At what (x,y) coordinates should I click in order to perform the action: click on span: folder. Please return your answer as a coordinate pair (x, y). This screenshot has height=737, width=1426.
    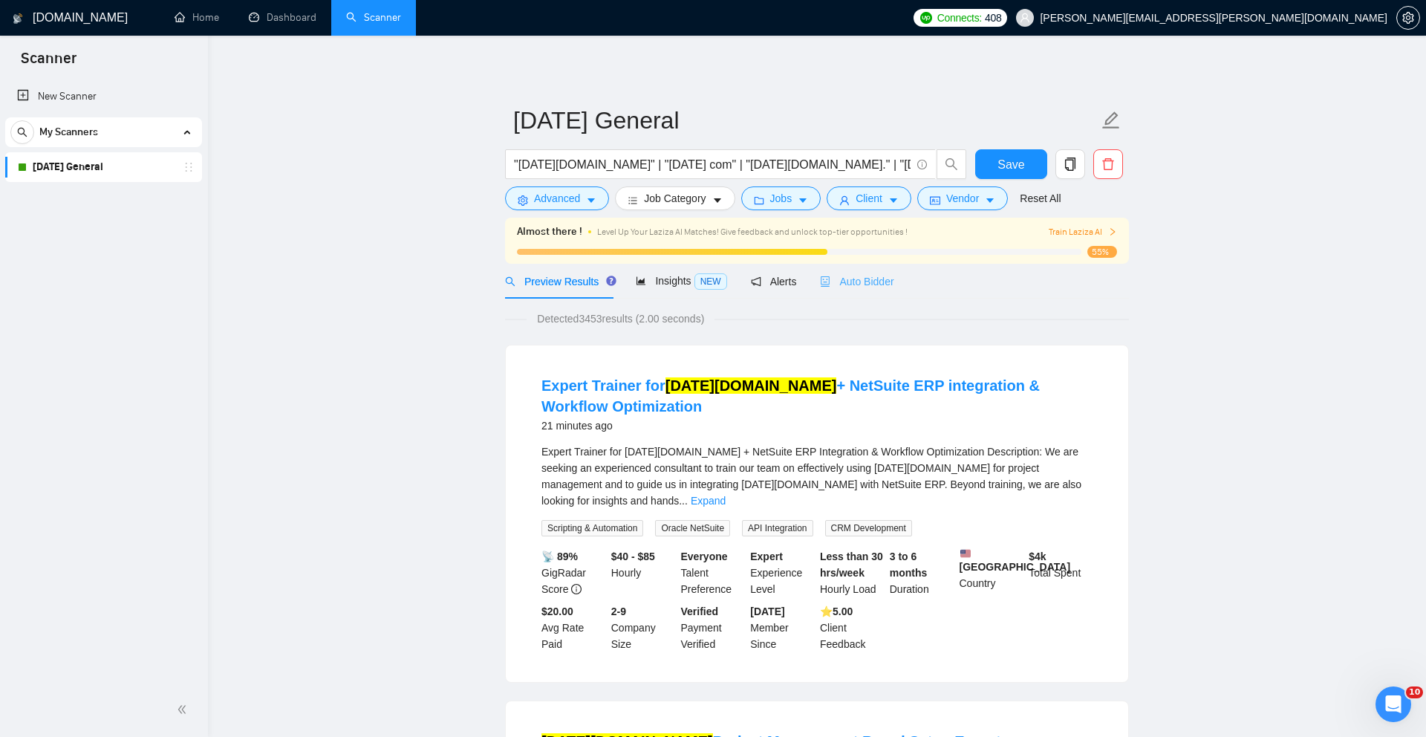
    Looking at the image, I should click on (759, 200).